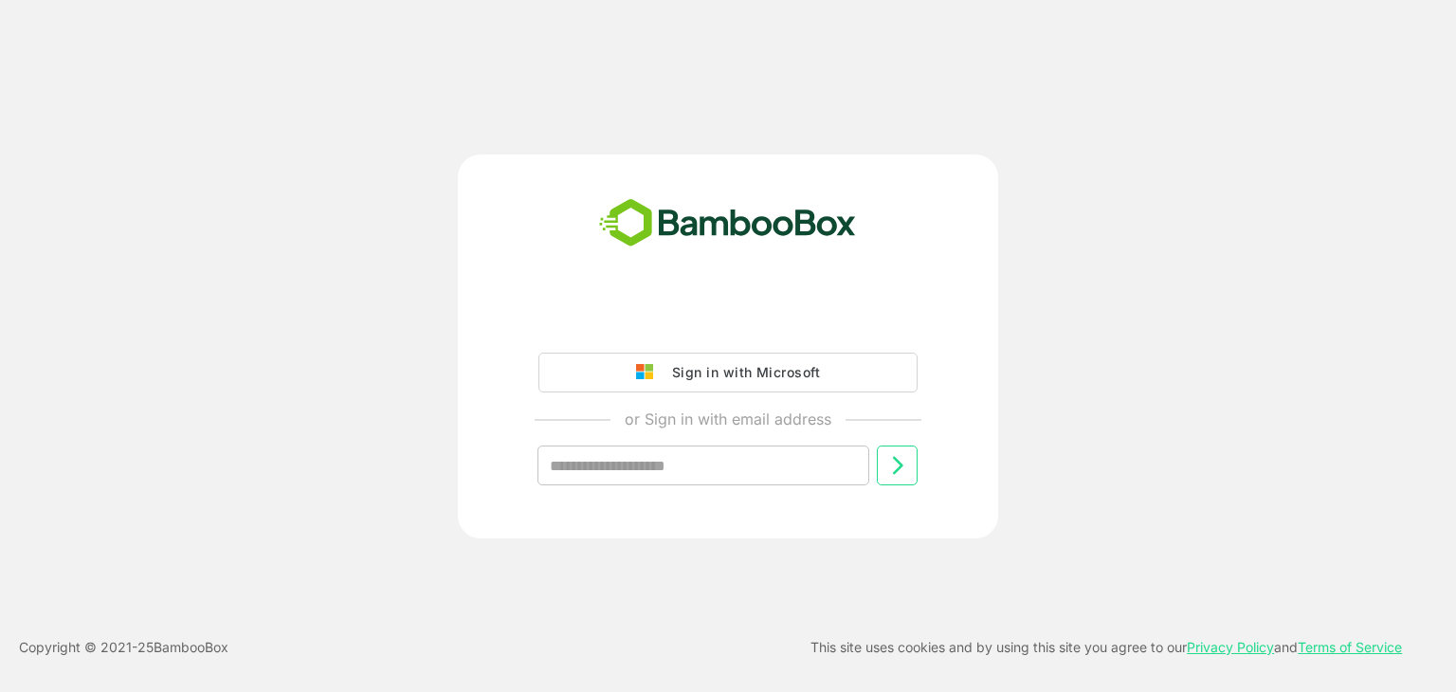 The image size is (1456, 692). Describe the element at coordinates (1106, 648) in the screenshot. I see `p: This site uses cookies and by using this site you agree to our and` at that location.